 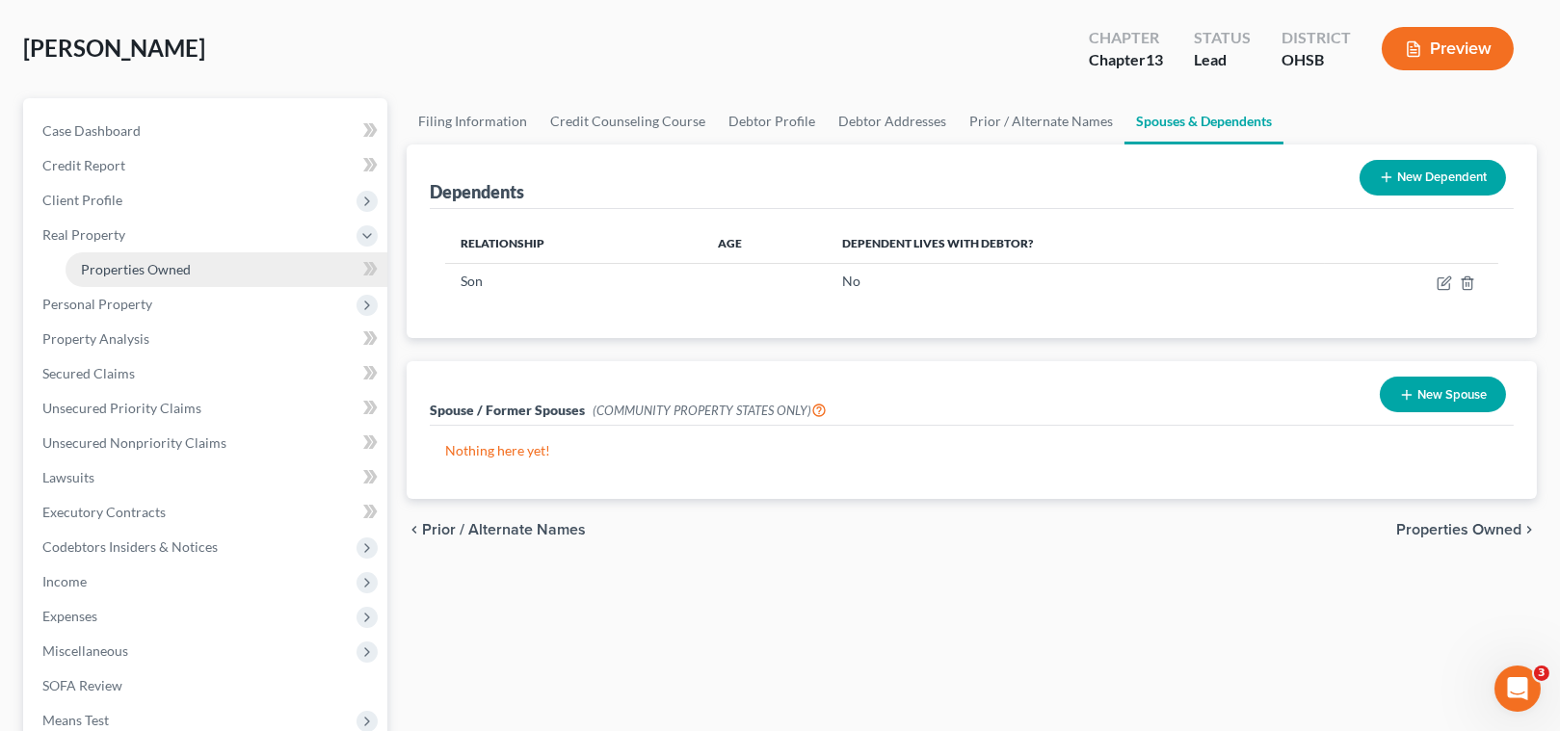 I want to click on span: Client Profile, so click(x=82, y=199).